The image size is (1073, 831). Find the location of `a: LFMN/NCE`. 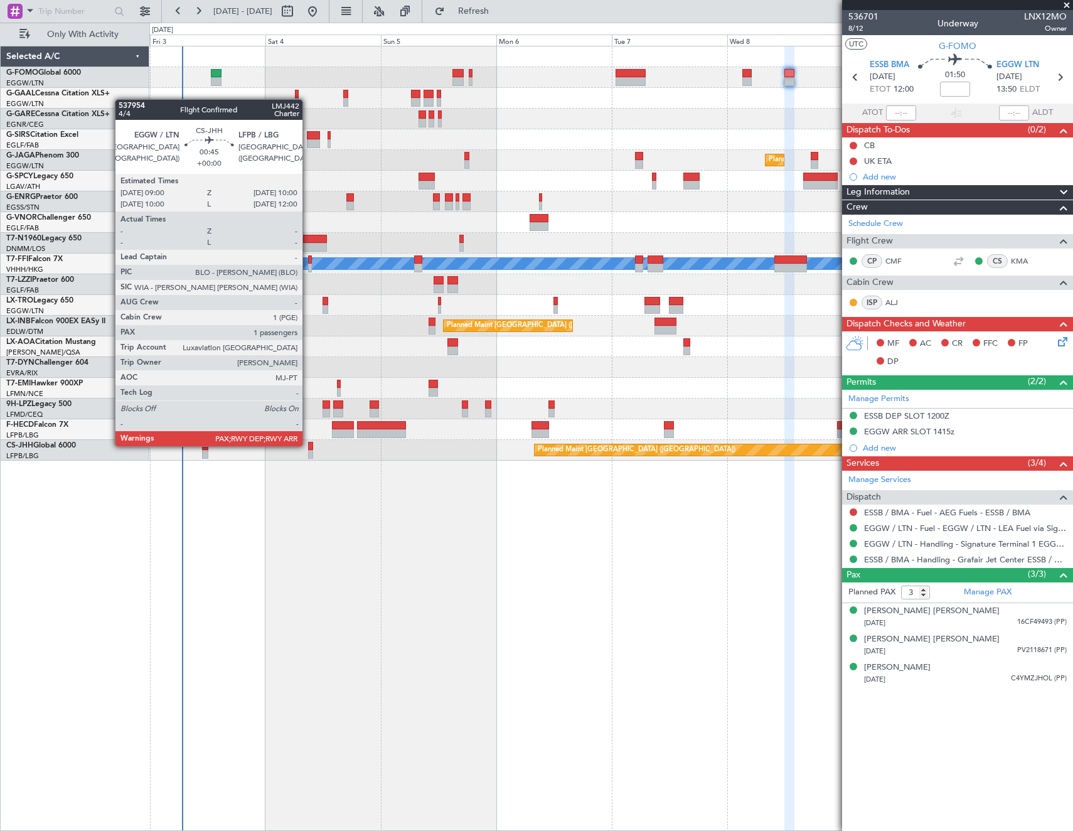

a: LFMN/NCE is located at coordinates (24, 394).